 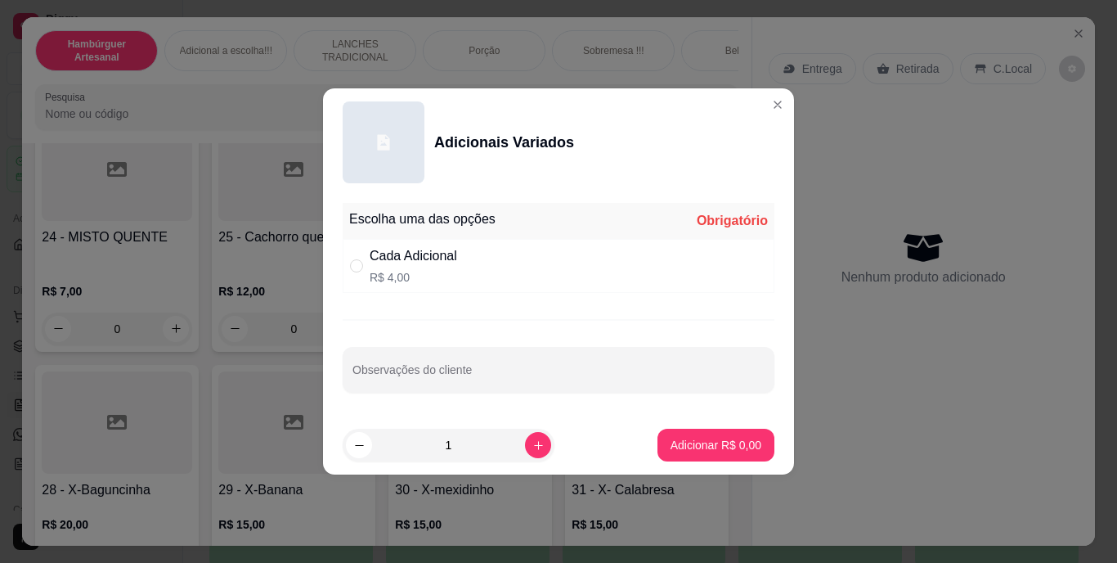 What do you see at coordinates (413, 256) in the screenshot?
I see `div: Cada Adicional` at bounding box center [413, 256].